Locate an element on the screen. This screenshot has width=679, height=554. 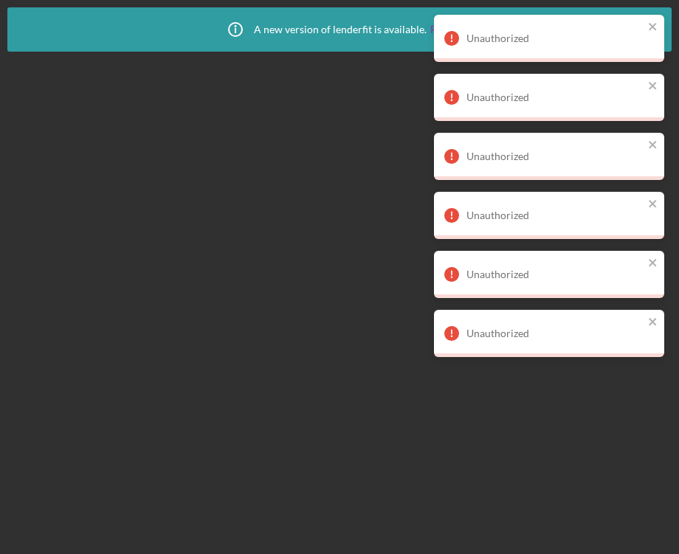
a: Reload is located at coordinates (446, 30).